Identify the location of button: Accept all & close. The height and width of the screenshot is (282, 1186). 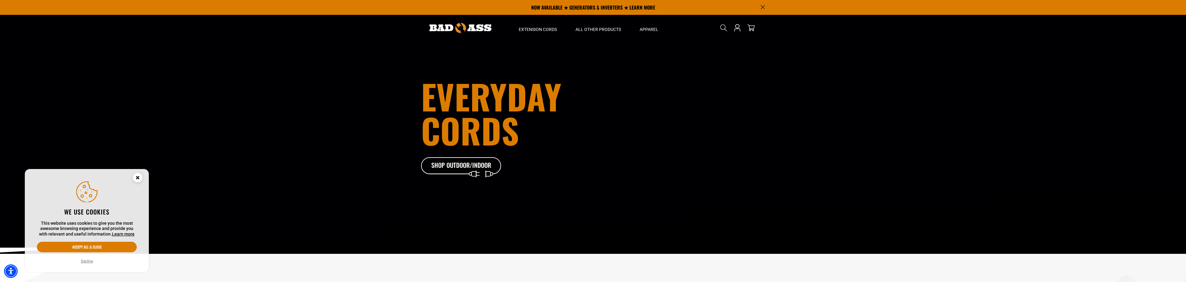
(87, 247).